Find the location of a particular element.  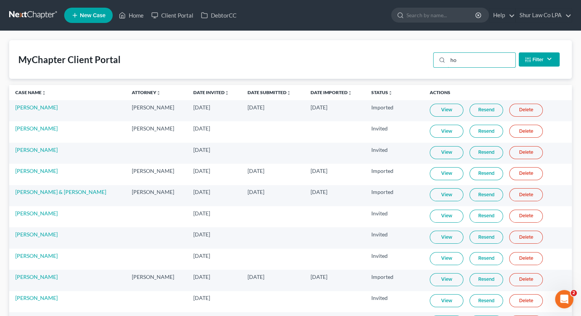

input: Search by name... is located at coordinates (441, 15).